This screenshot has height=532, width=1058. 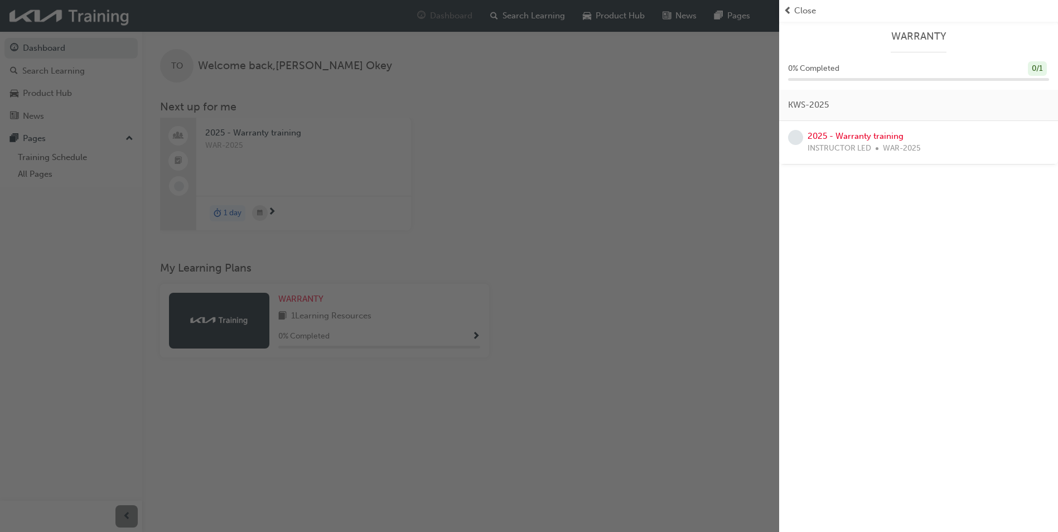 What do you see at coordinates (1038, 69) in the screenshot?
I see `div: 0 / 1` at bounding box center [1038, 69].